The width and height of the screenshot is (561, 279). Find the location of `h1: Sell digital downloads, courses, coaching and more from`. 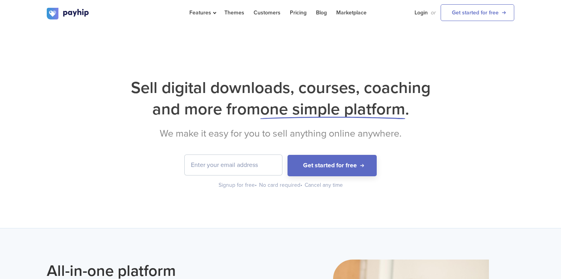

h1: Sell digital downloads, courses, coaching and more from is located at coordinates (280, 99).